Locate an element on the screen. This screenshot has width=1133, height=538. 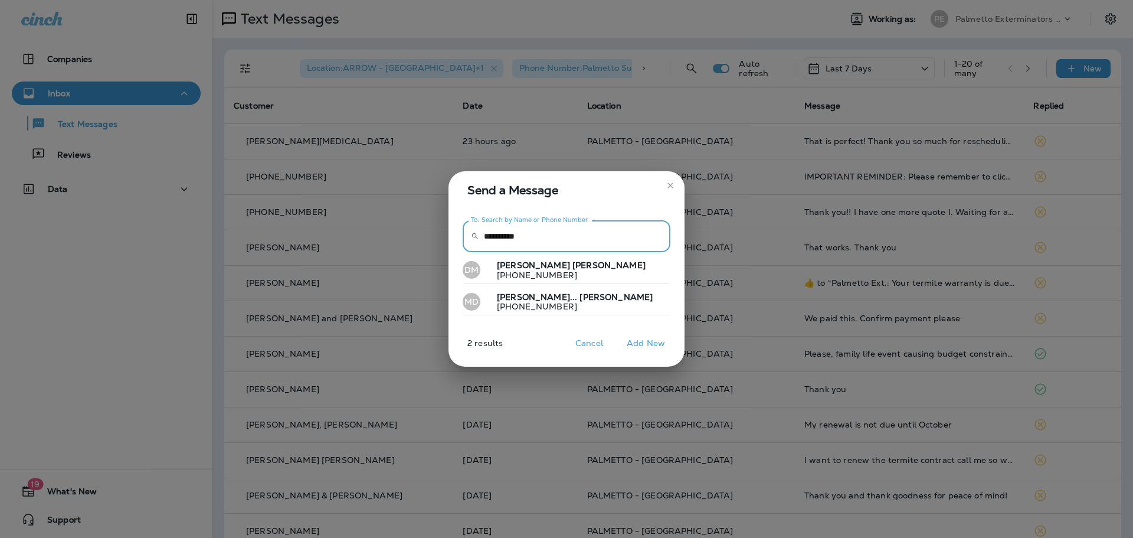
button: Add New is located at coordinates (646, 343).